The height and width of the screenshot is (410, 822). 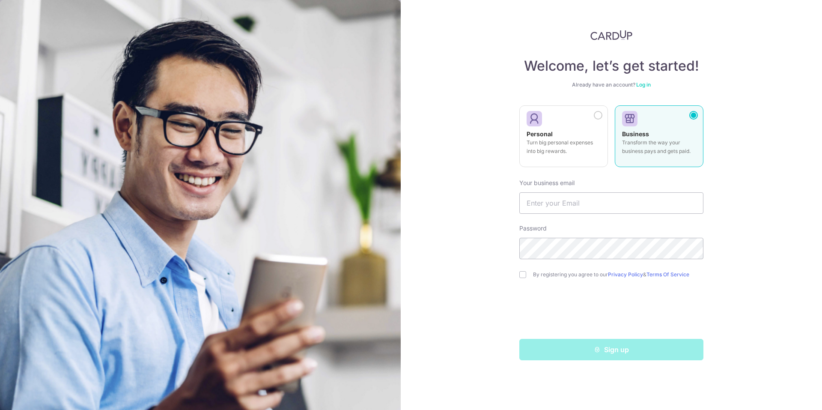 I want to click on a: Terms Of Service, so click(x=668, y=274).